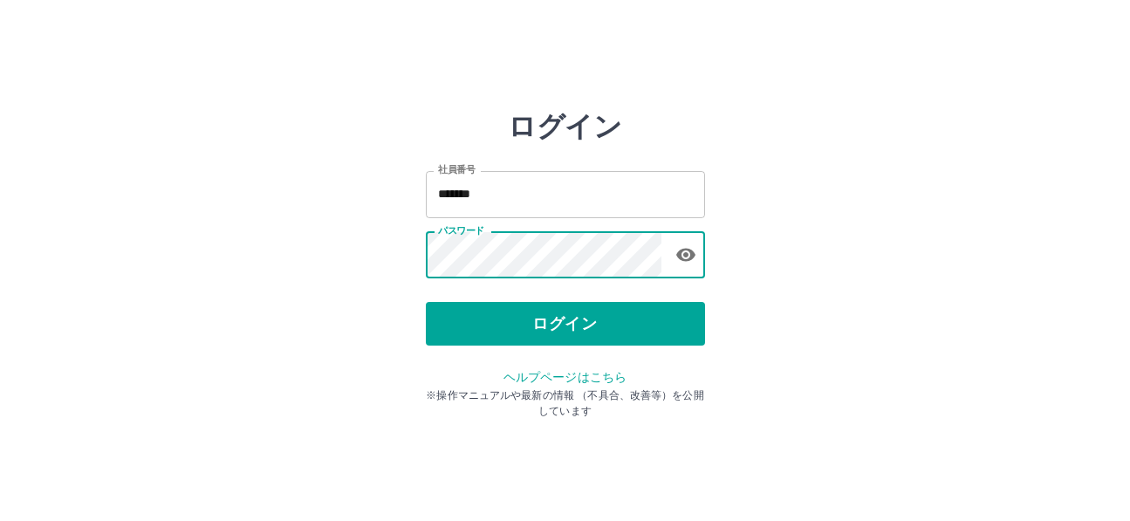  Describe the element at coordinates (565, 403) in the screenshot. I see `p: ※操作マニュアルや最新の情報 （不具合、改善等）を公開しています` at that location.